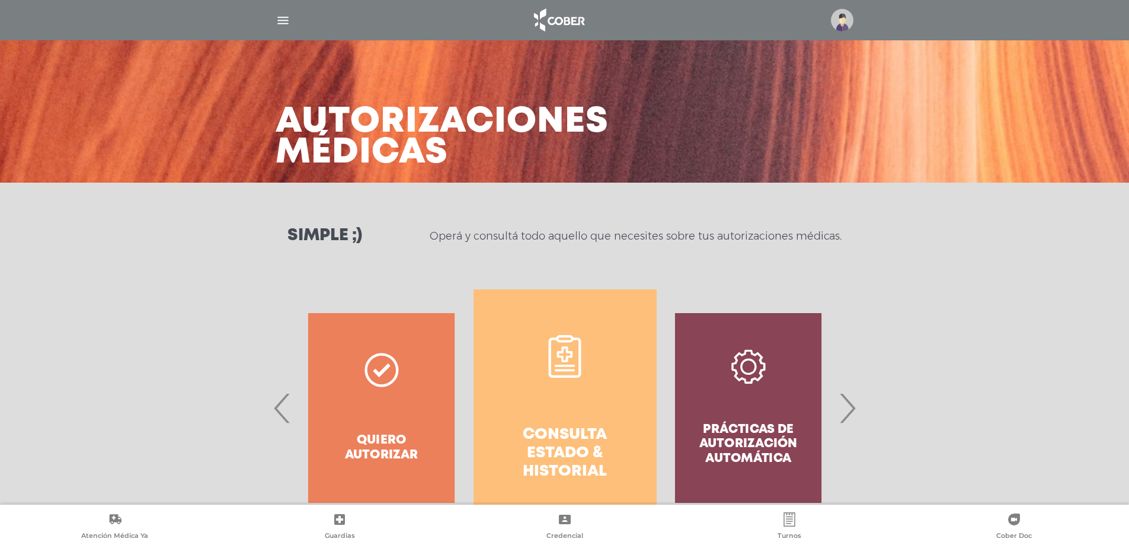 This screenshot has height=545, width=1129. Describe the element at coordinates (847, 408) in the screenshot. I see `span: Next` at that location.